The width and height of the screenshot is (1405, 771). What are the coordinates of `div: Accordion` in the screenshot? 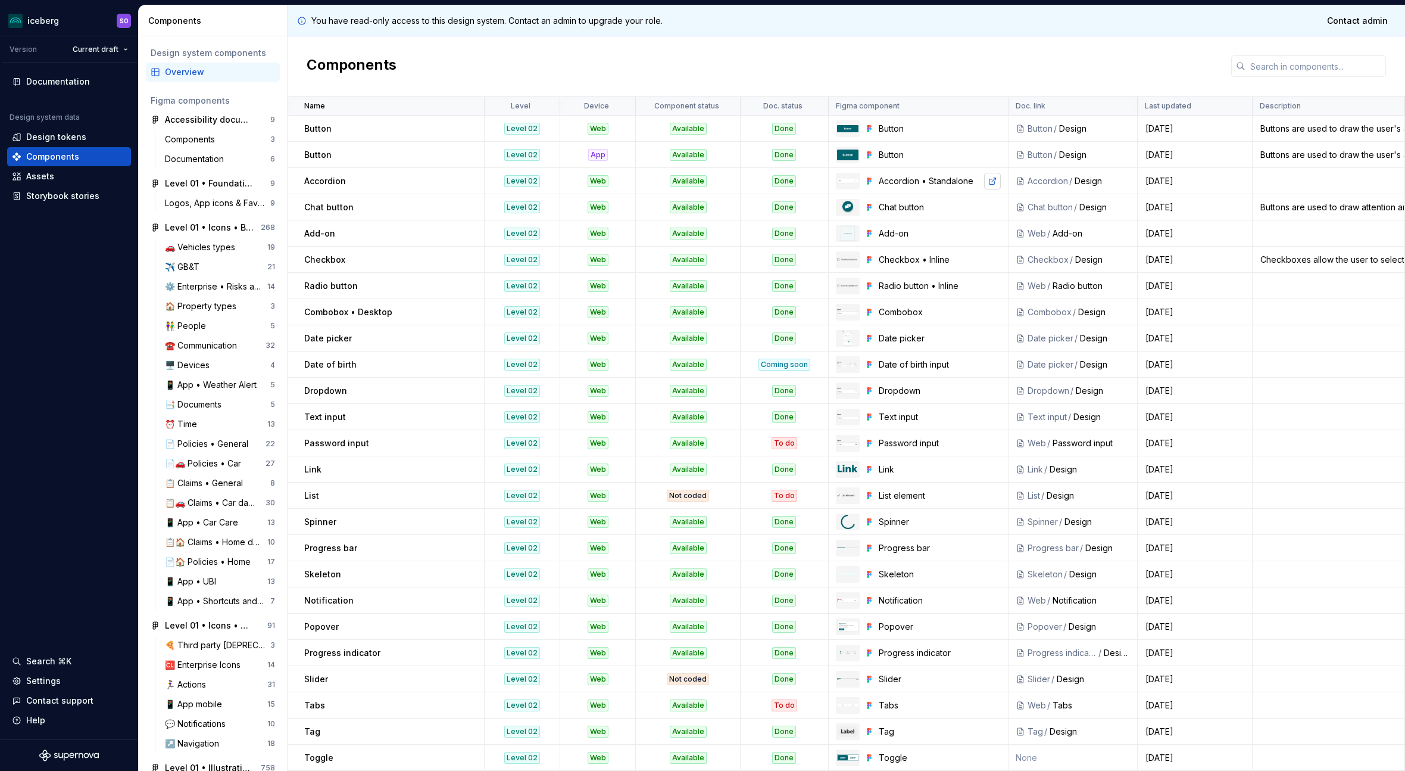 It's located at (1048, 181).